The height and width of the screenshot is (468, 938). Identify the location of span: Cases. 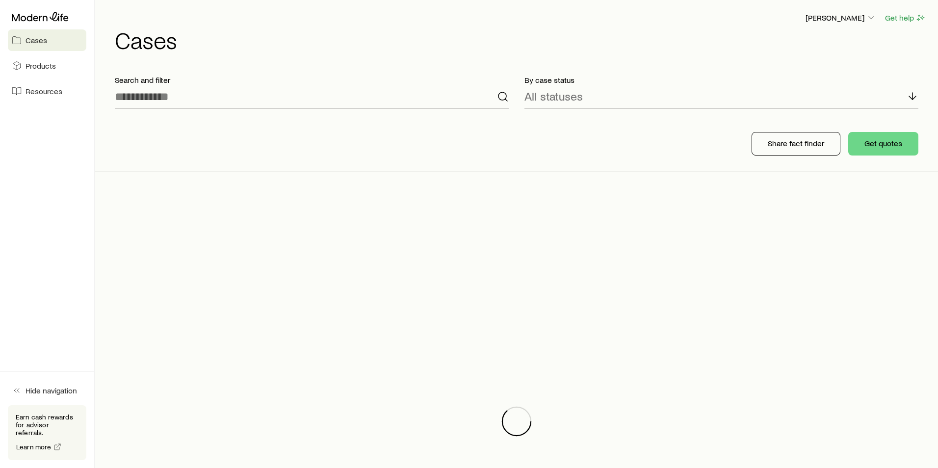
(36, 40).